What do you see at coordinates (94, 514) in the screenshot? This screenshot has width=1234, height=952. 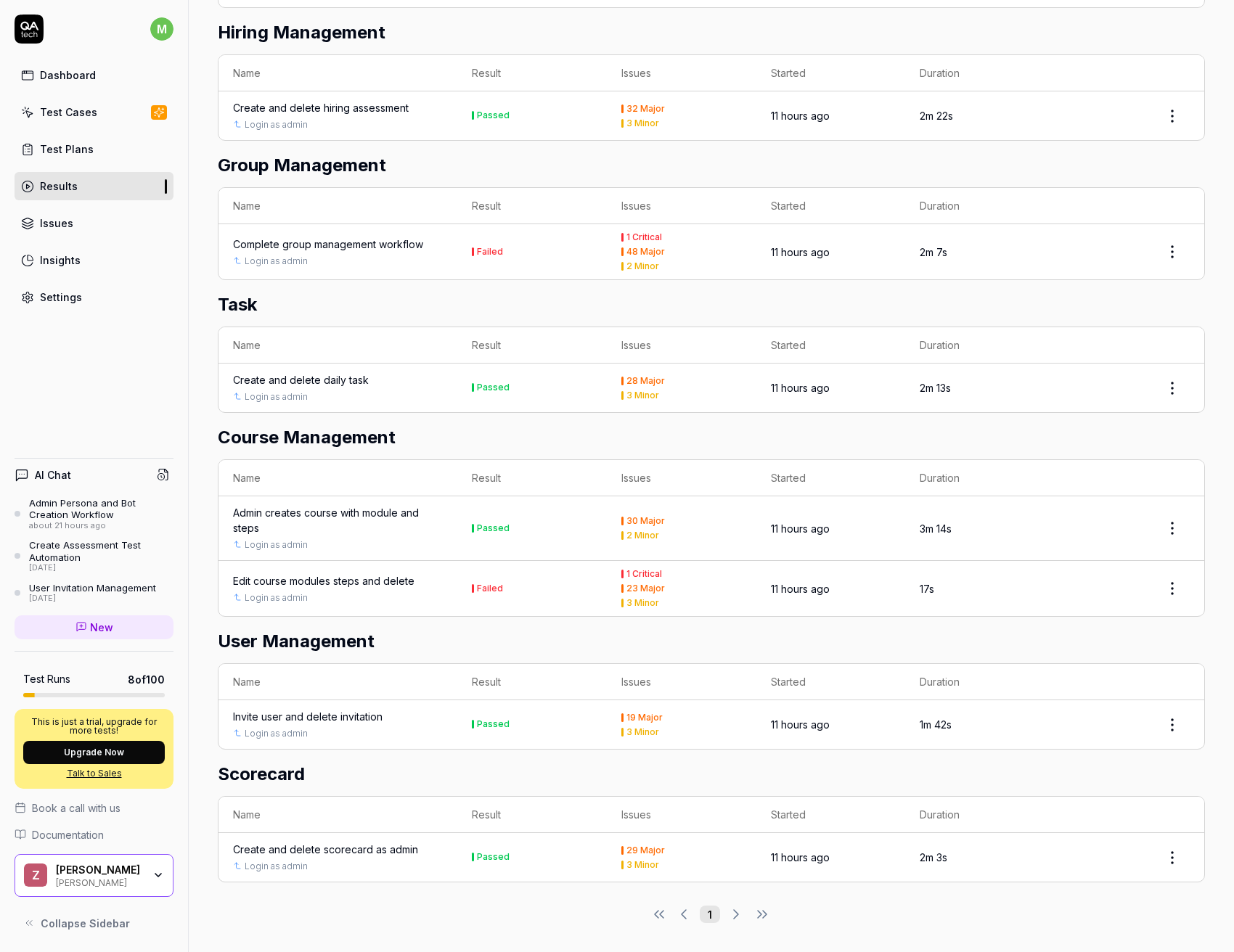 I see `a: Admin Persona and Bot Creation Workflowabout 21 hours ago` at bounding box center [94, 514].